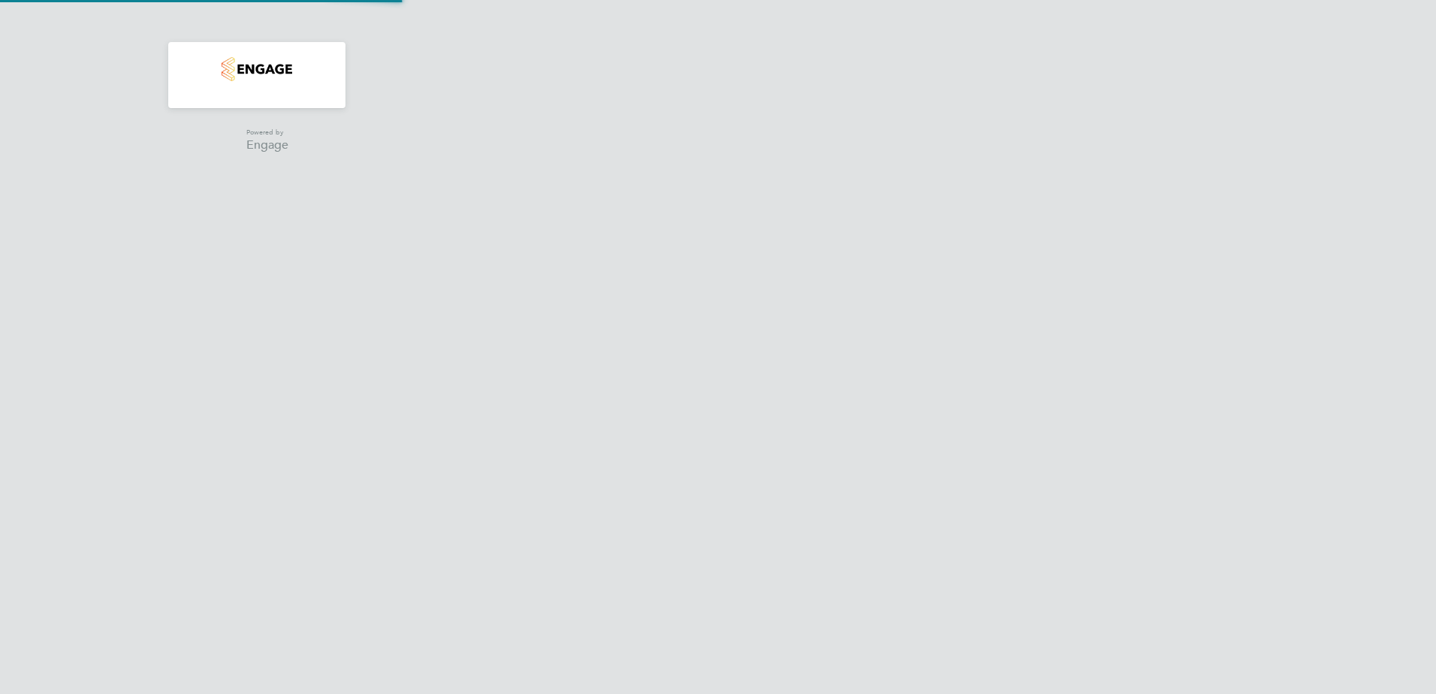 This screenshot has height=694, width=1436. What do you see at coordinates (257, 75) in the screenshot?
I see `nav: Main navigation` at bounding box center [257, 75].